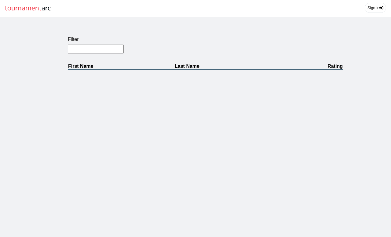 Image resolution: width=391 pixels, height=237 pixels. What do you see at coordinates (311, 66) in the screenshot?
I see `th: Rating` at bounding box center [311, 66].